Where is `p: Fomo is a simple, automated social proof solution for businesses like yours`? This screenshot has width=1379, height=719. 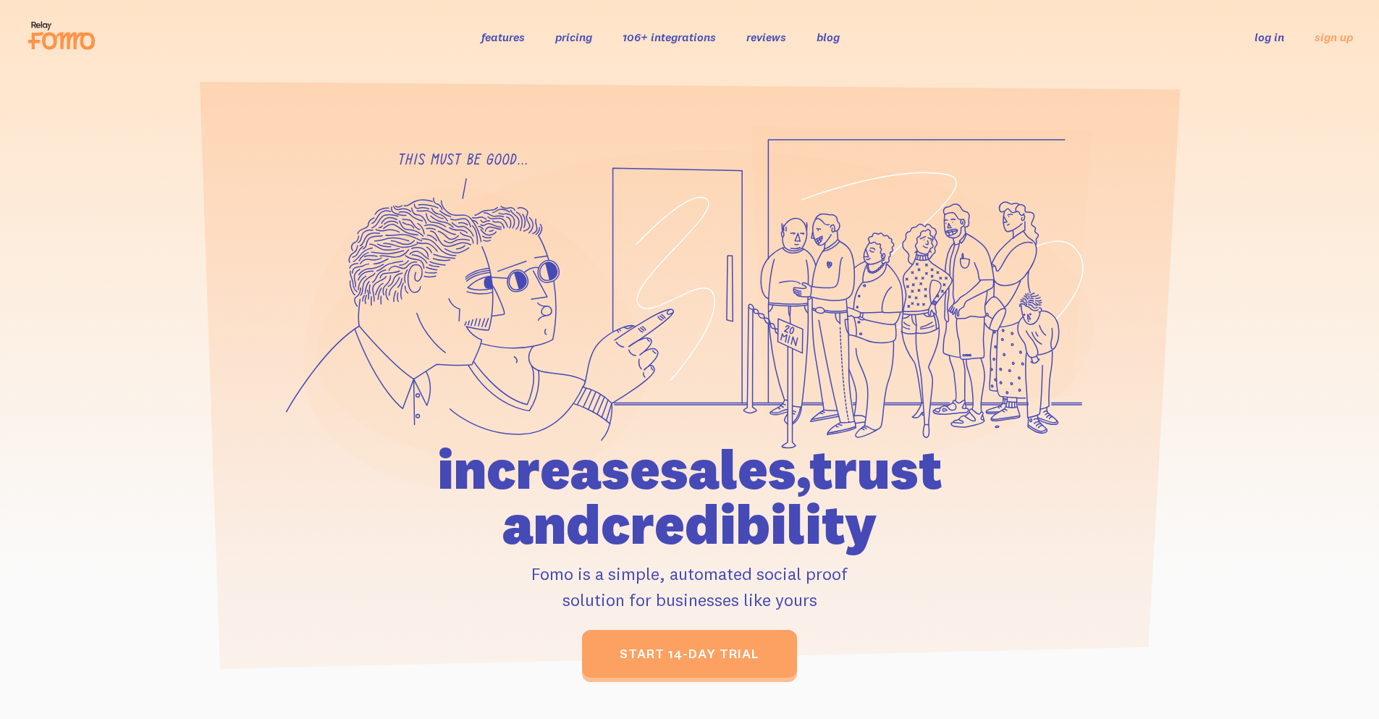
p: Fomo is a simple, automated social proof solution for businesses like yours is located at coordinates (690, 586).